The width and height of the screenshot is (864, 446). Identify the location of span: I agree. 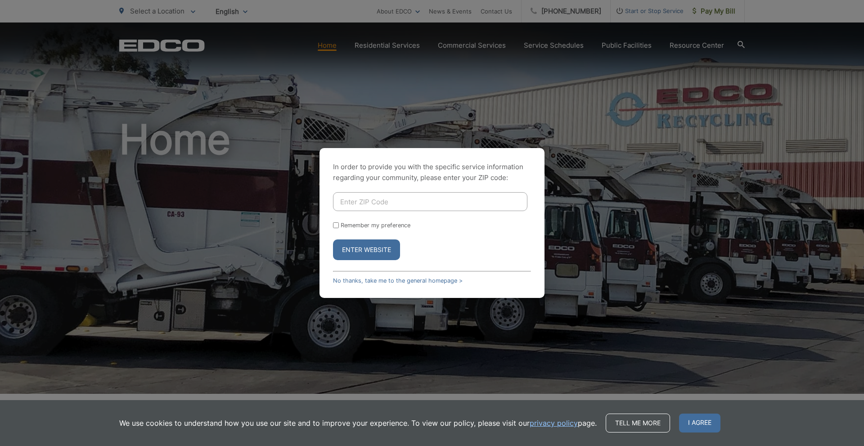
(700, 423).